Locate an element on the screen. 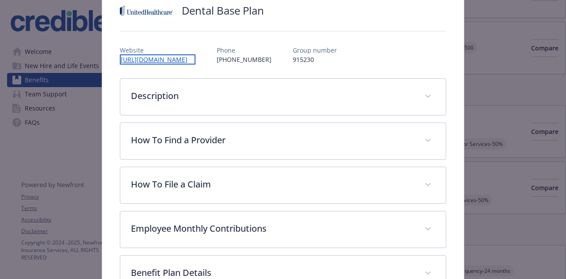  p: How To Find a Provider is located at coordinates (272, 140).